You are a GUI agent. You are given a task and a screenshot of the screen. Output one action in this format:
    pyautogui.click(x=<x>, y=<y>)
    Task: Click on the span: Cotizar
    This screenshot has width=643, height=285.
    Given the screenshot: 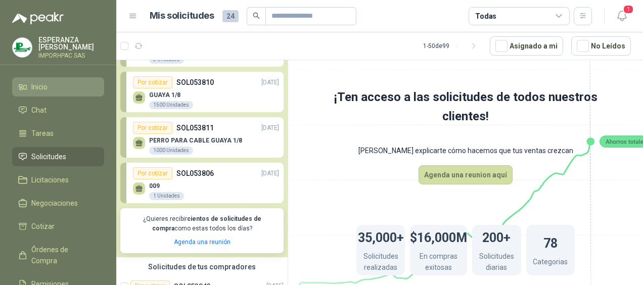 What is the action you would take?
    pyautogui.click(x=43, y=227)
    